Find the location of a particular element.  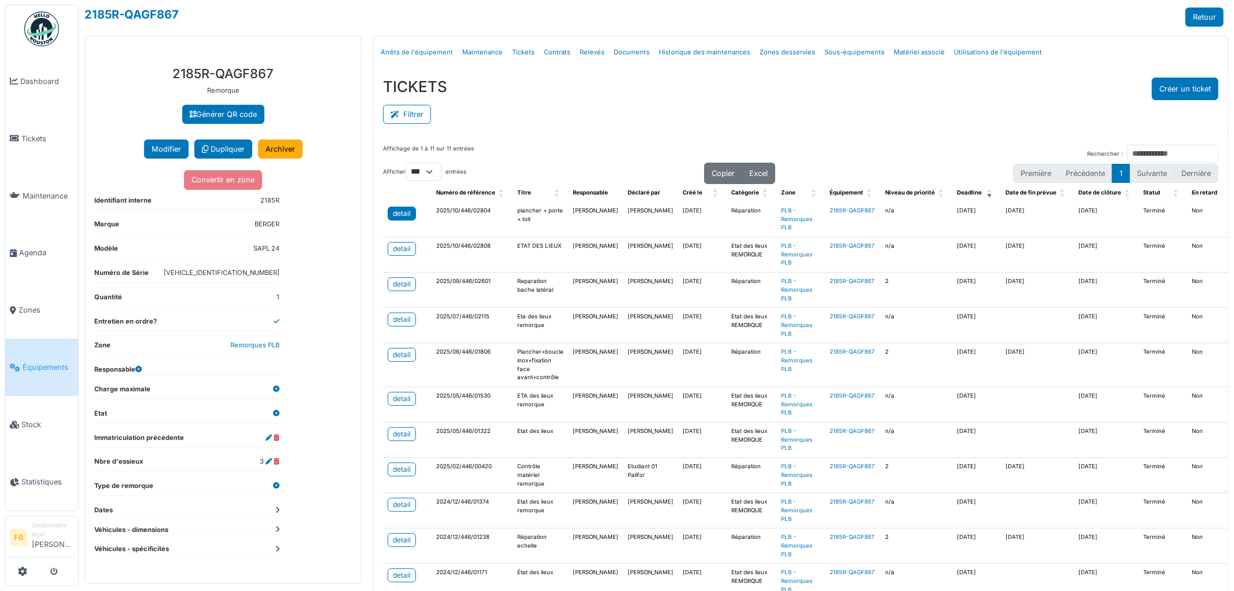

td: 2025/10/446/02808 is located at coordinates (472, 255).